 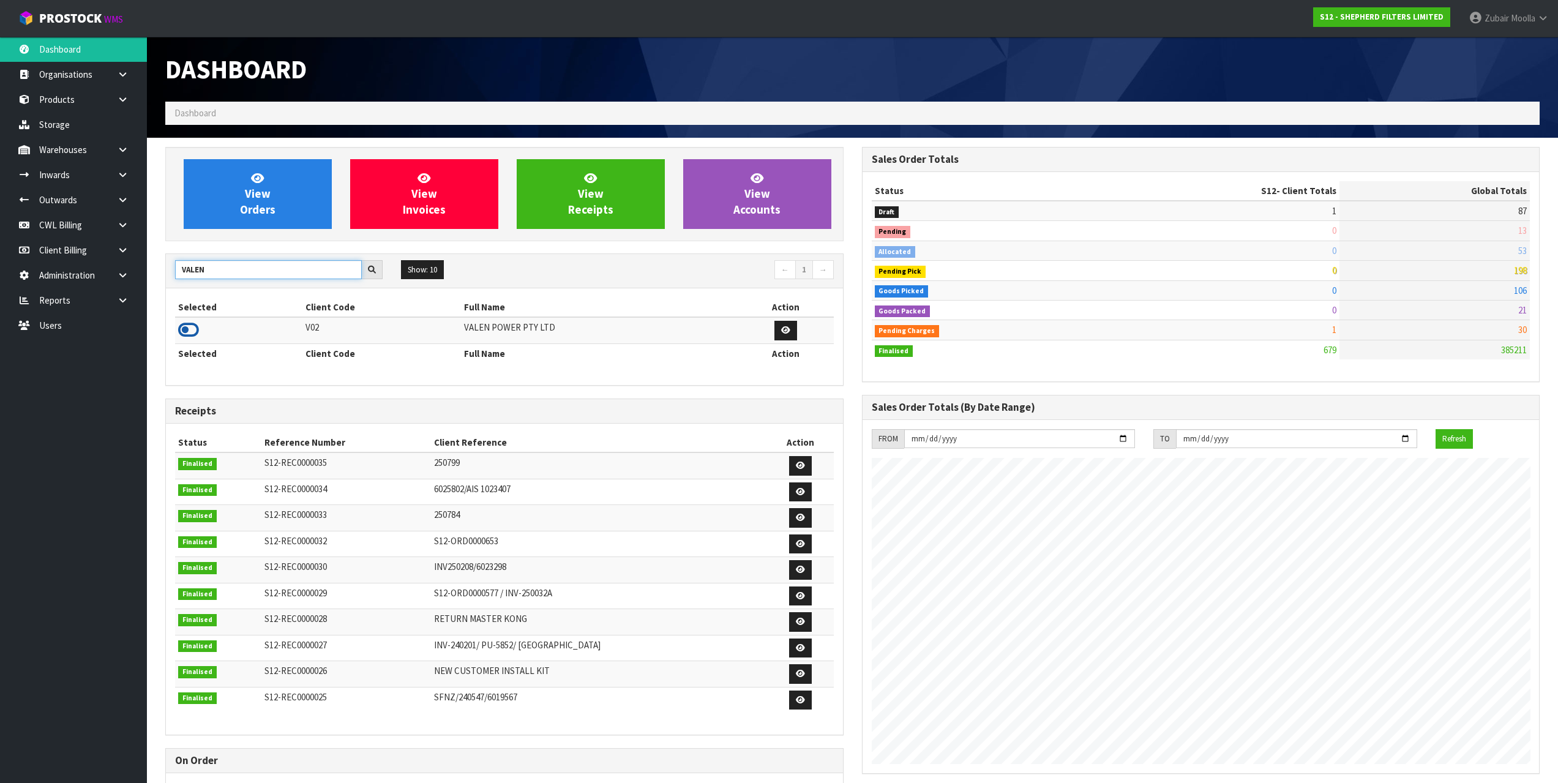 What do you see at coordinates (1523, 18) in the screenshot?
I see `span: Moolla` at bounding box center [1523, 18].